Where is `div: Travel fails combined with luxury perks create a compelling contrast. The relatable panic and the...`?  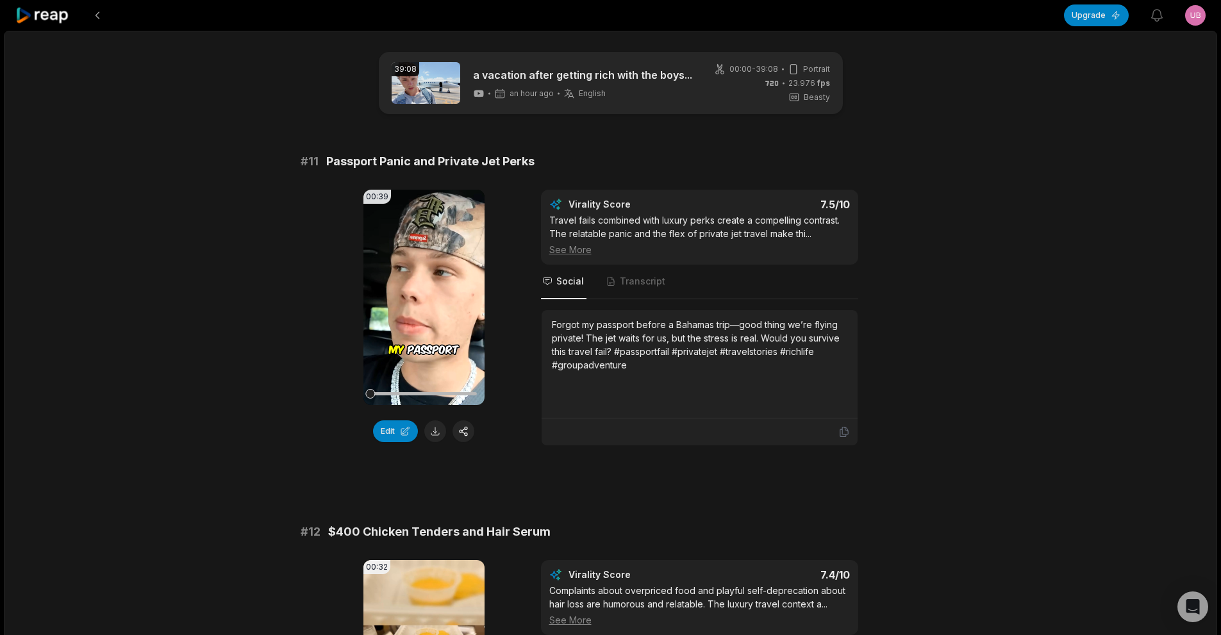
div: Travel fails combined with luxury perks create a compelling contrast. The relatable panic and the... is located at coordinates (699, 235).